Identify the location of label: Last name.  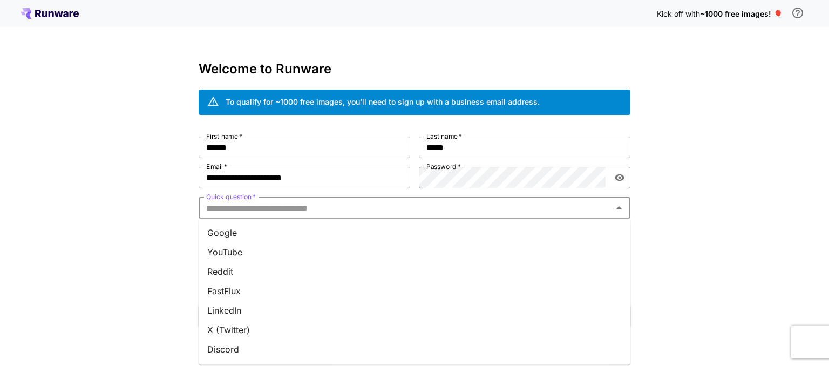
(444, 136).